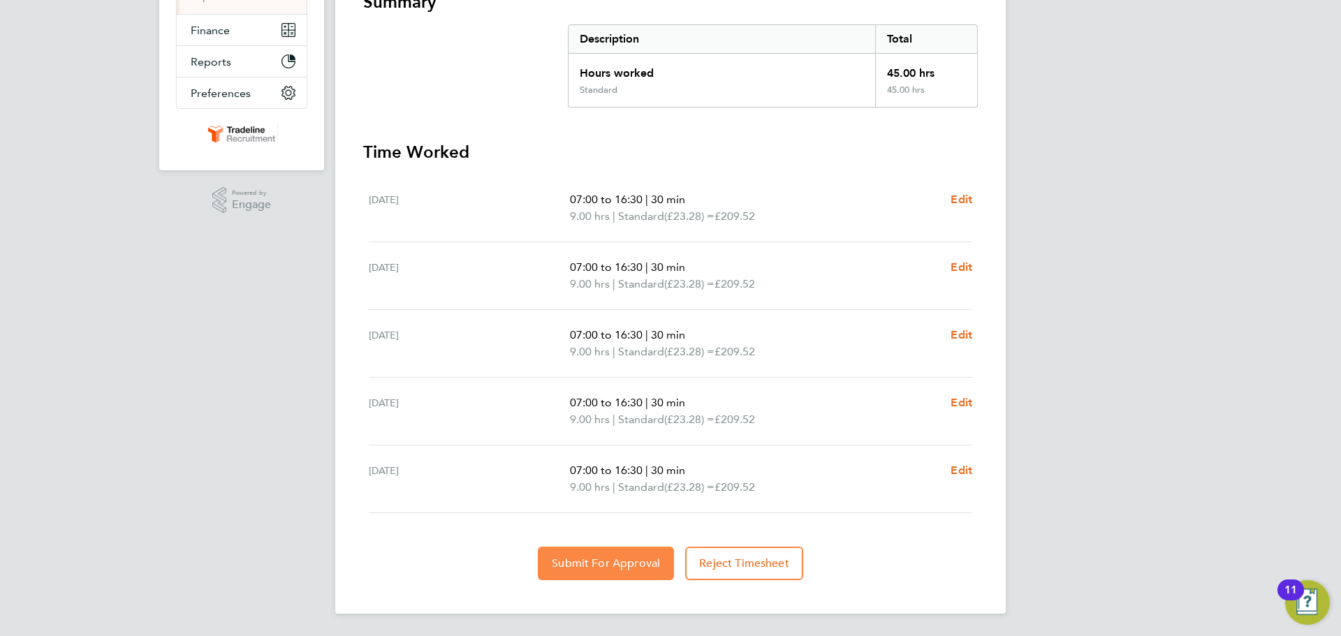 This screenshot has height=636, width=1341. I want to click on span: Finance, so click(210, 30).